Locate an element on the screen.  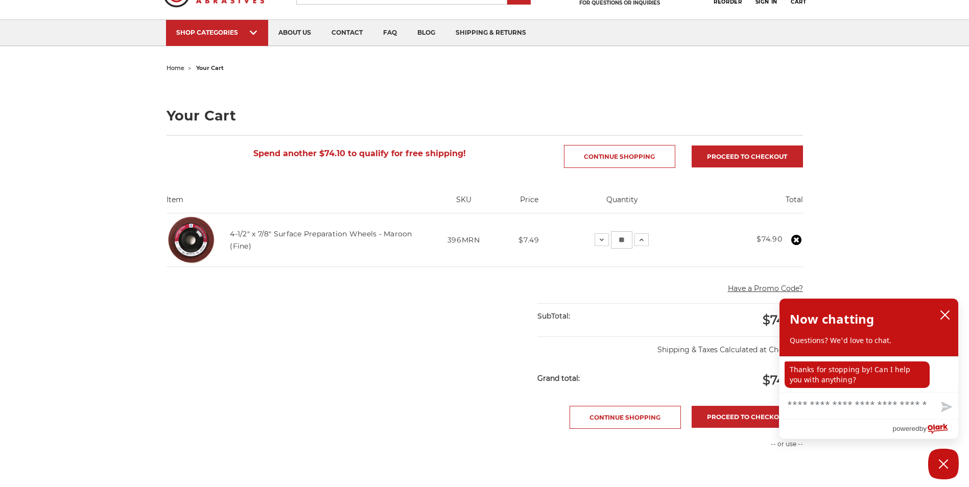
th: Item is located at coordinates (295, 204).